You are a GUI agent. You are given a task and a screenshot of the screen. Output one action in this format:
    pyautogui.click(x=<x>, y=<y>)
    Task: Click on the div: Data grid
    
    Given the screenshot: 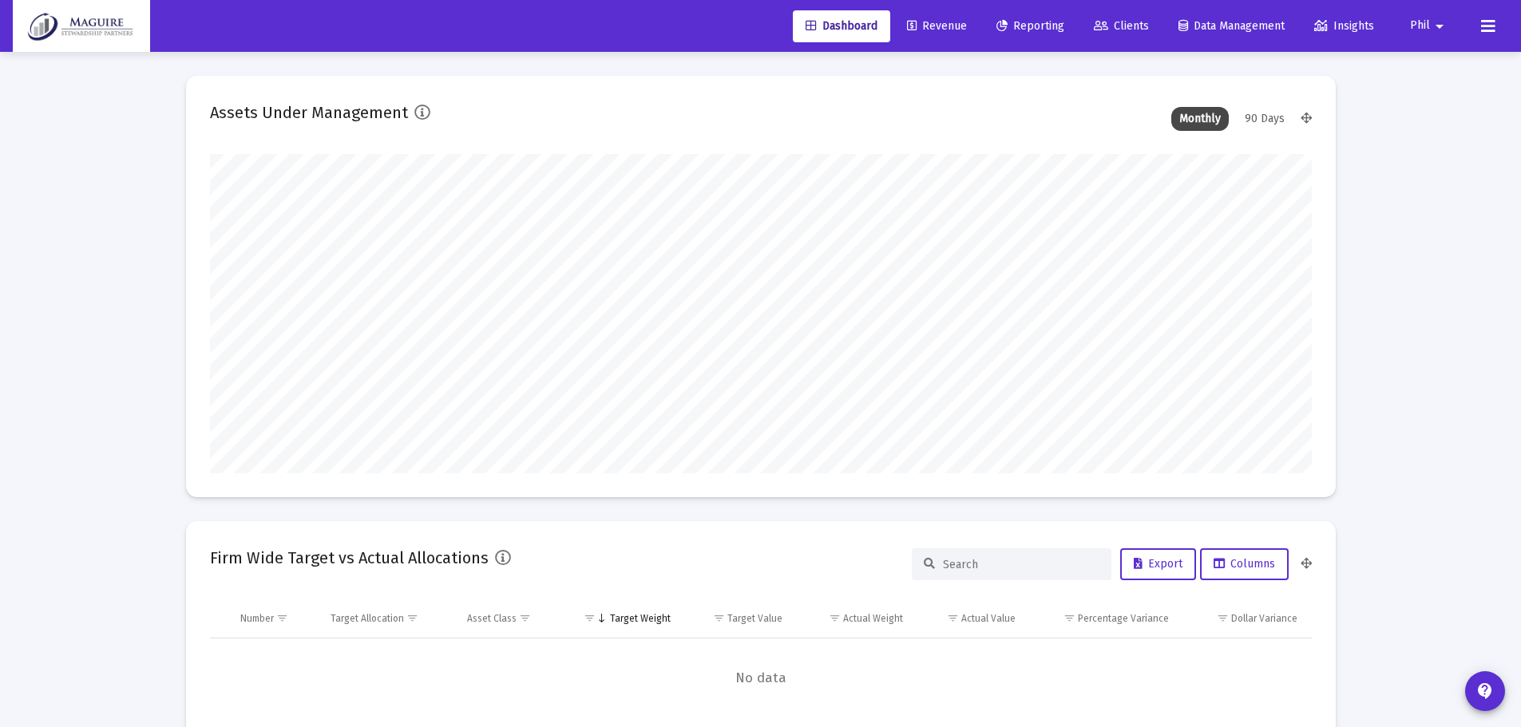 What is the action you would take?
    pyautogui.click(x=761, y=659)
    